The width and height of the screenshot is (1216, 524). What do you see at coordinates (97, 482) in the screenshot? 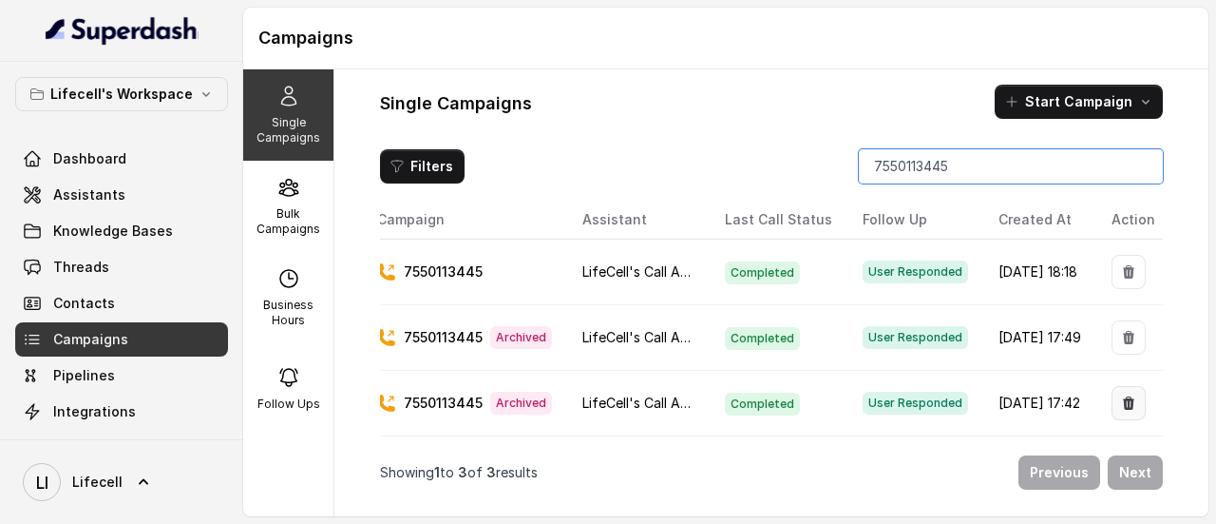
I see `span: Lifecell` at bounding box center [97, 482].